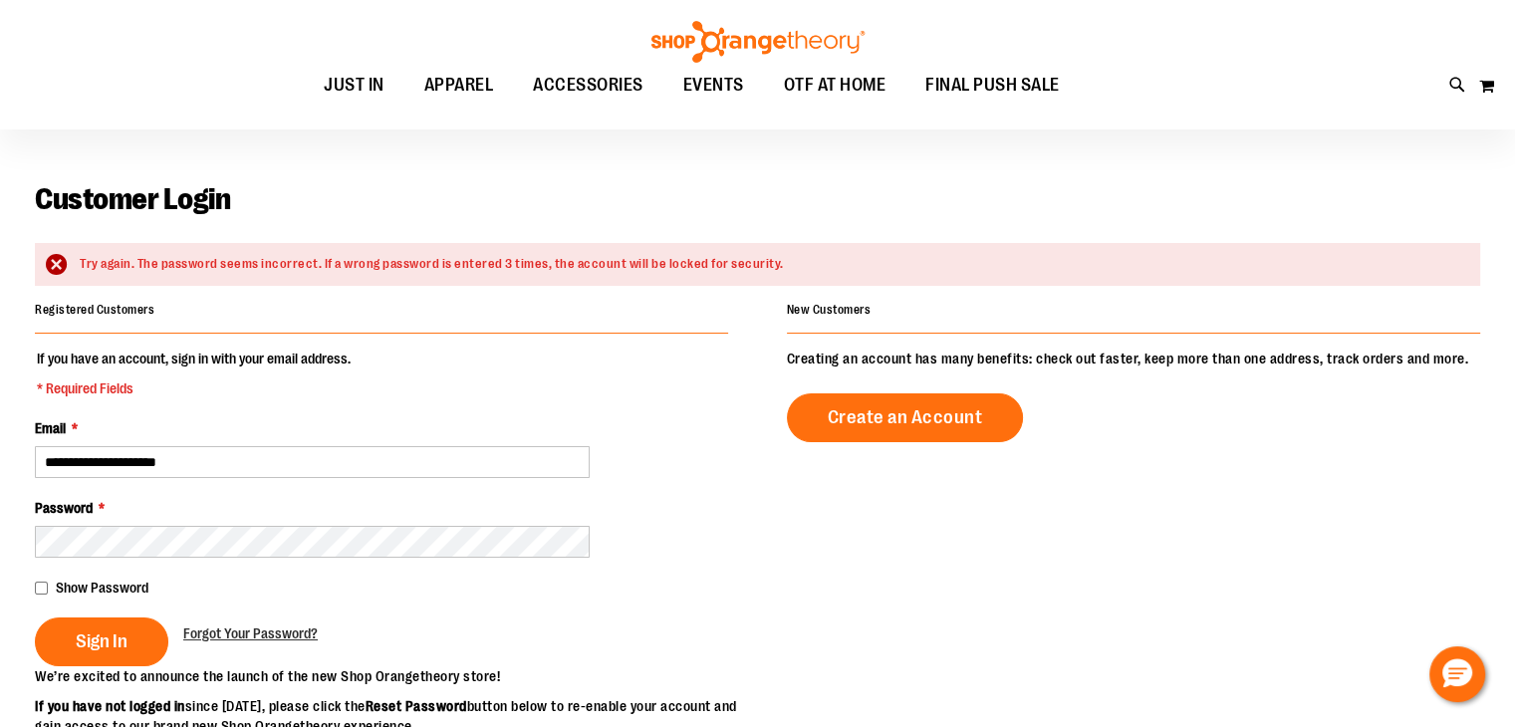 This screenshot has height=727, width=1515. Describe the element at coordinates (354, 86) in the screenshot. I see `a: JUST IN` at that location.